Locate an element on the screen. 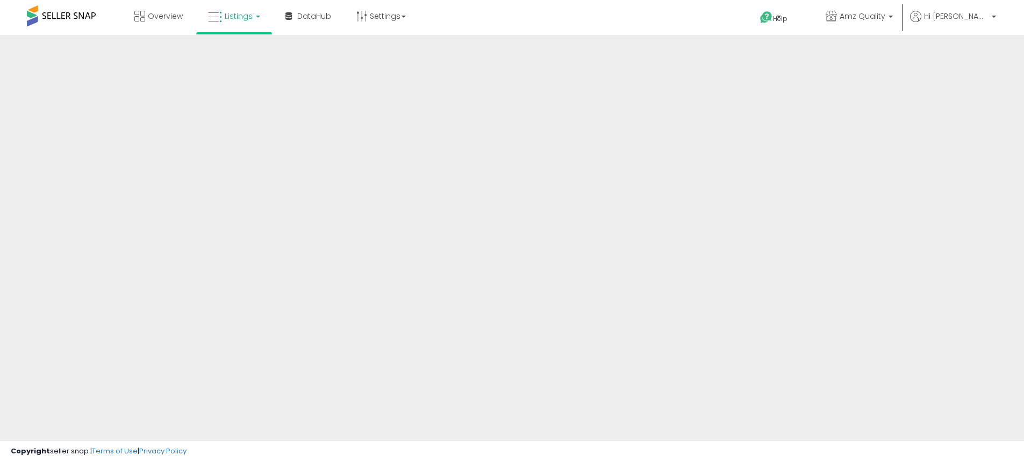 This screenshot has width=1024, height=462. div: seller snap | | is located at coordinates (98, 451).